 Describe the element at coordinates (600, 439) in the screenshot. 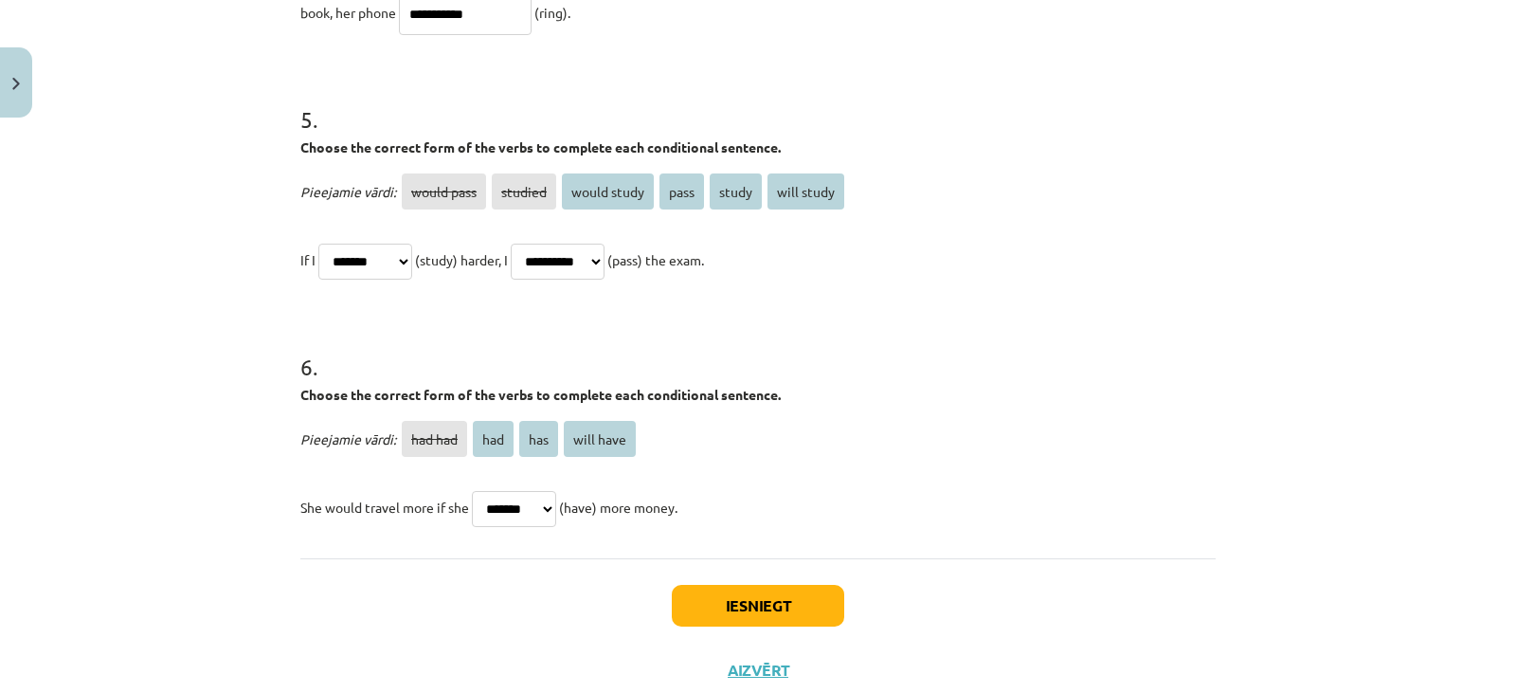

I see `span: will have` at that location.